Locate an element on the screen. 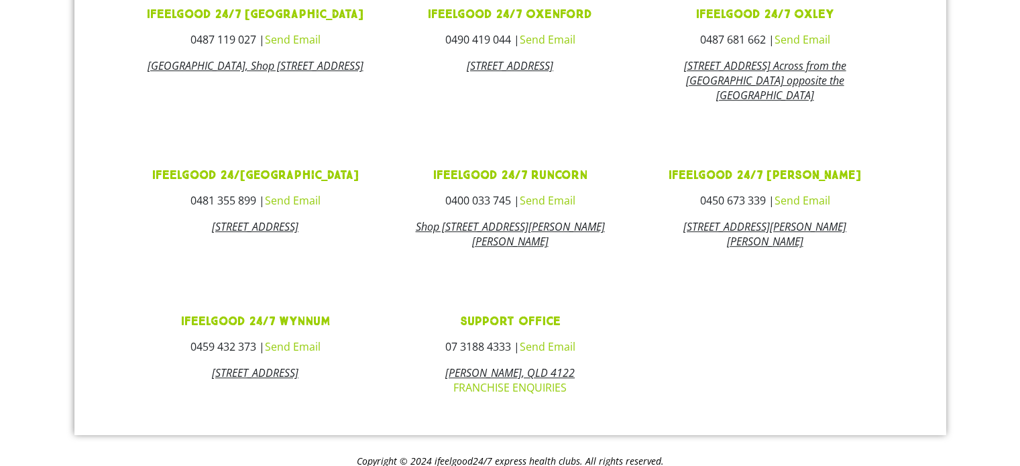 This screenshot has height=466, width=1020. h3: 0487 119 027 | is located at coordinates (255, 40).